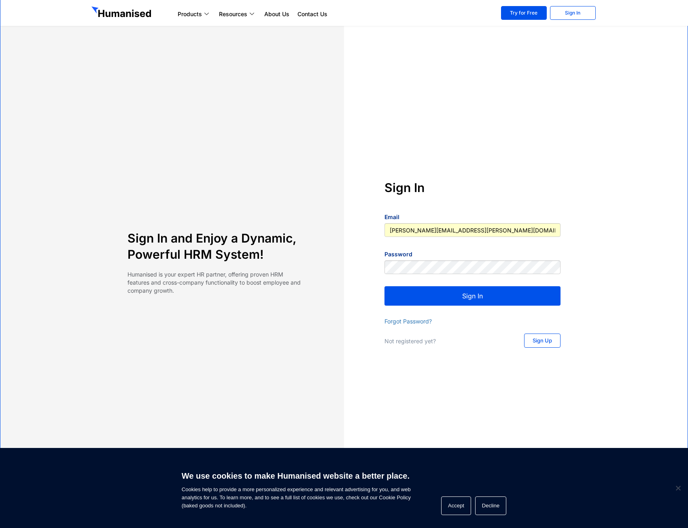  Describe the element at coordinates (122, 13) in the screenshot. I see `img: GetHumanised Logo` at that location.